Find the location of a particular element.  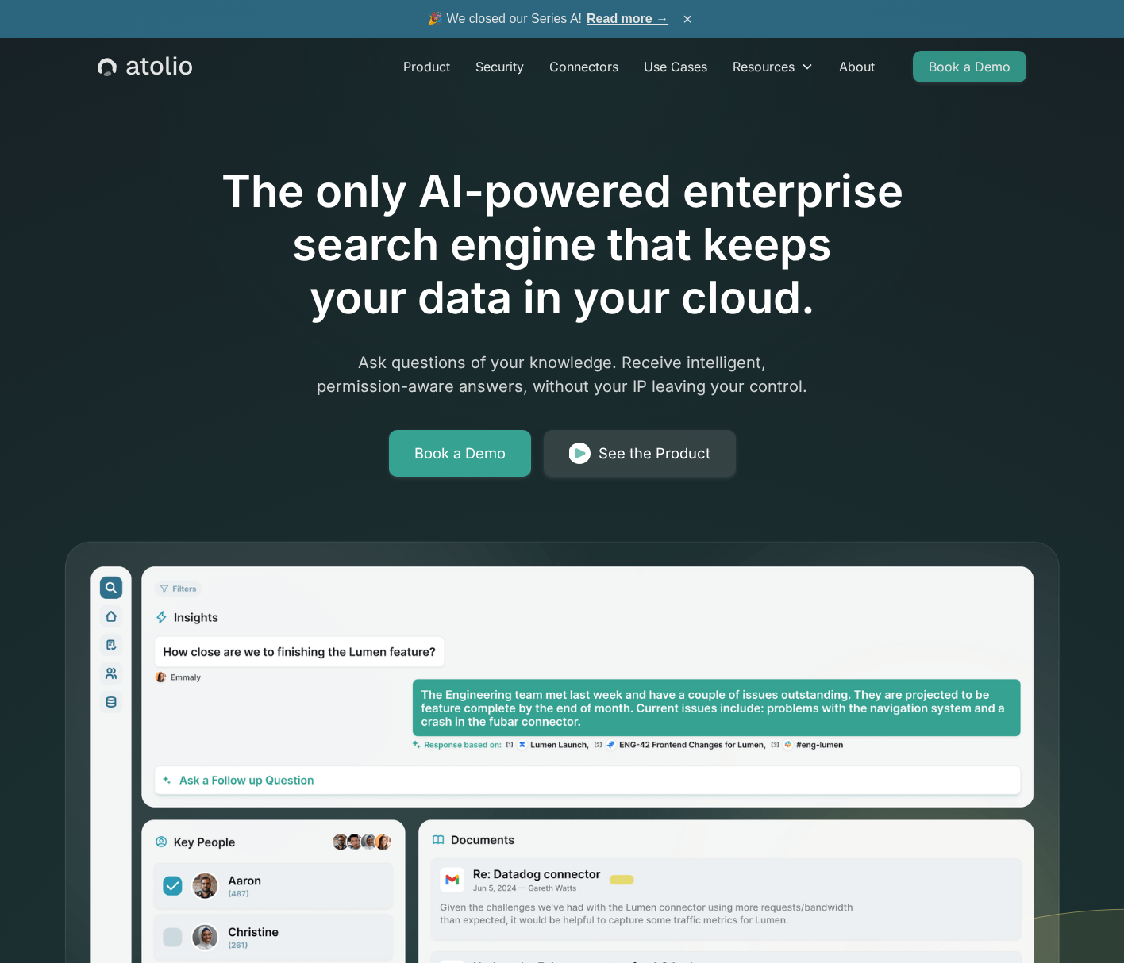

span: 🎉 We closed our Series A! is located at coordinates (548, 19).